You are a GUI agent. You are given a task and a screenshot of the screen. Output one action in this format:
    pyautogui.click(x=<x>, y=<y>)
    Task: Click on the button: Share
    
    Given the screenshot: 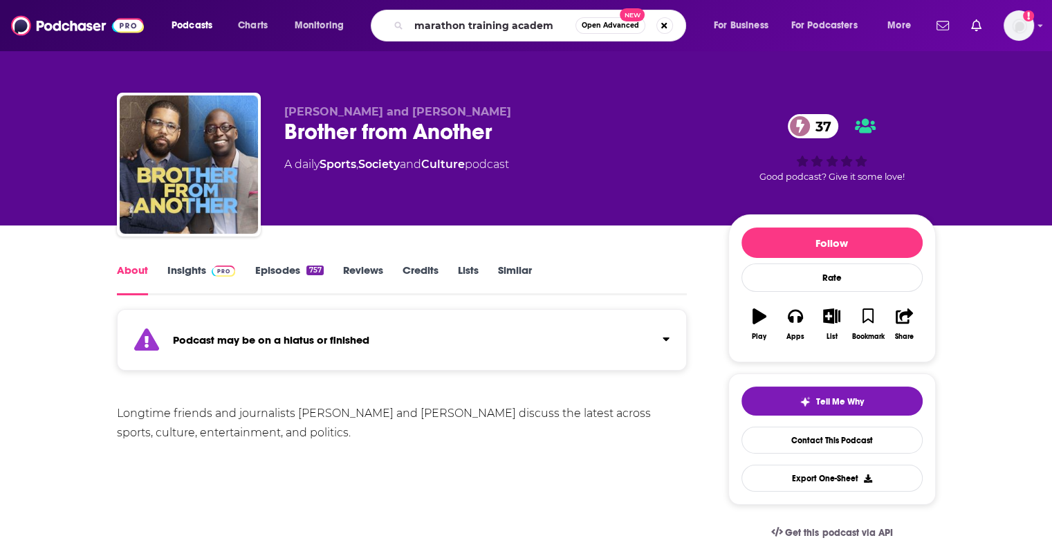 What is the action you would take?
    pyautogui.click(x=904, y=324)
    